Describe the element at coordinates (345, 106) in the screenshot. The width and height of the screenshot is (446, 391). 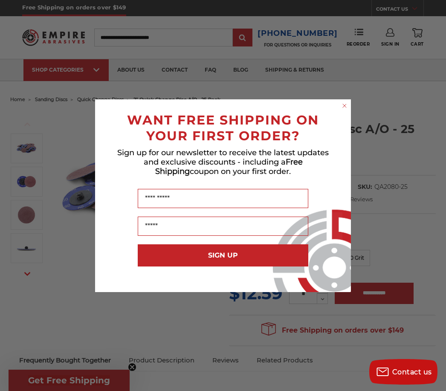
I see `button: Close dialog` at that location.